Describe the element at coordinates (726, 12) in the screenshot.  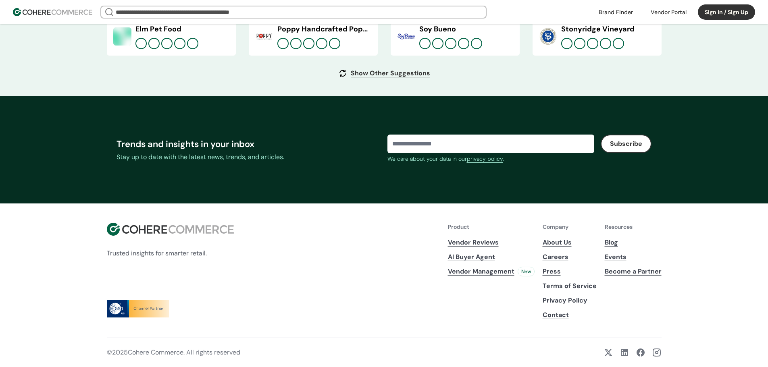
I see `button: Sign In / Sign Up` at that location.